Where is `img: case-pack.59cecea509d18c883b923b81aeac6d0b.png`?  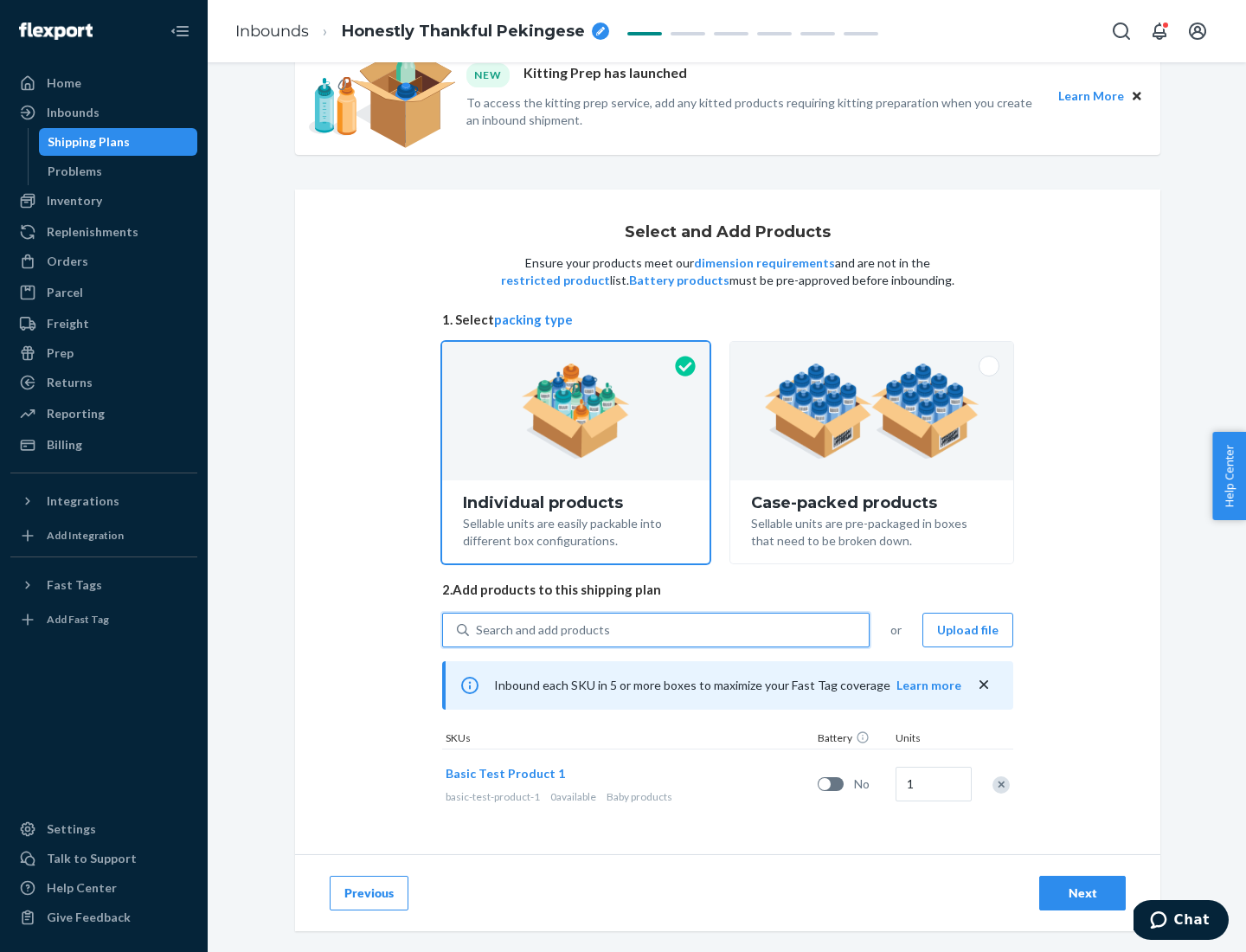
img: case-pack.59cecea509d18c883b923b81aeac6d0b.png is located at coordinates (872, 411).